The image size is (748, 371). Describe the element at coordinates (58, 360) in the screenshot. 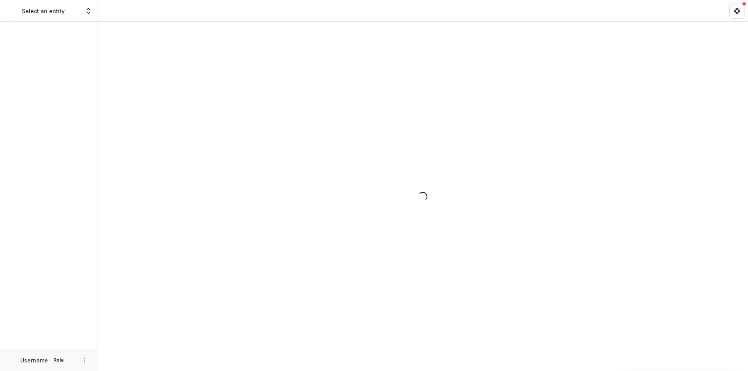

I see `p: Role` at that location.